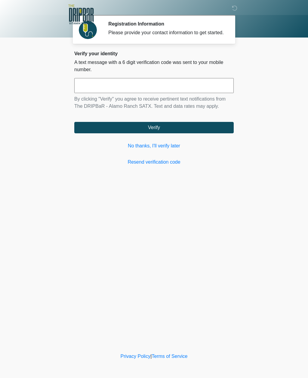 This screenshot has height=378, width=308. I want to click on a: Privacy Policy, so click(136, 356).